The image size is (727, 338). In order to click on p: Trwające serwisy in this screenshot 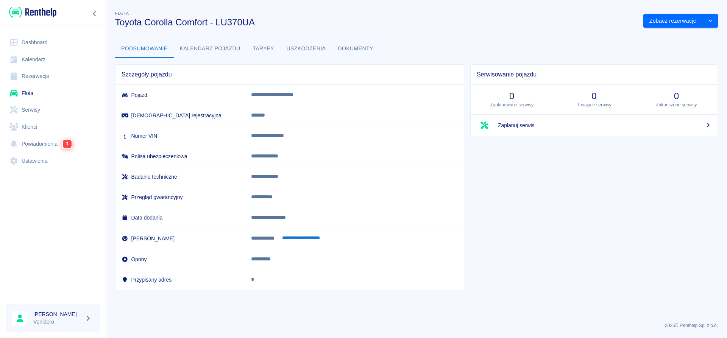, I will do `click(594, 105)`.